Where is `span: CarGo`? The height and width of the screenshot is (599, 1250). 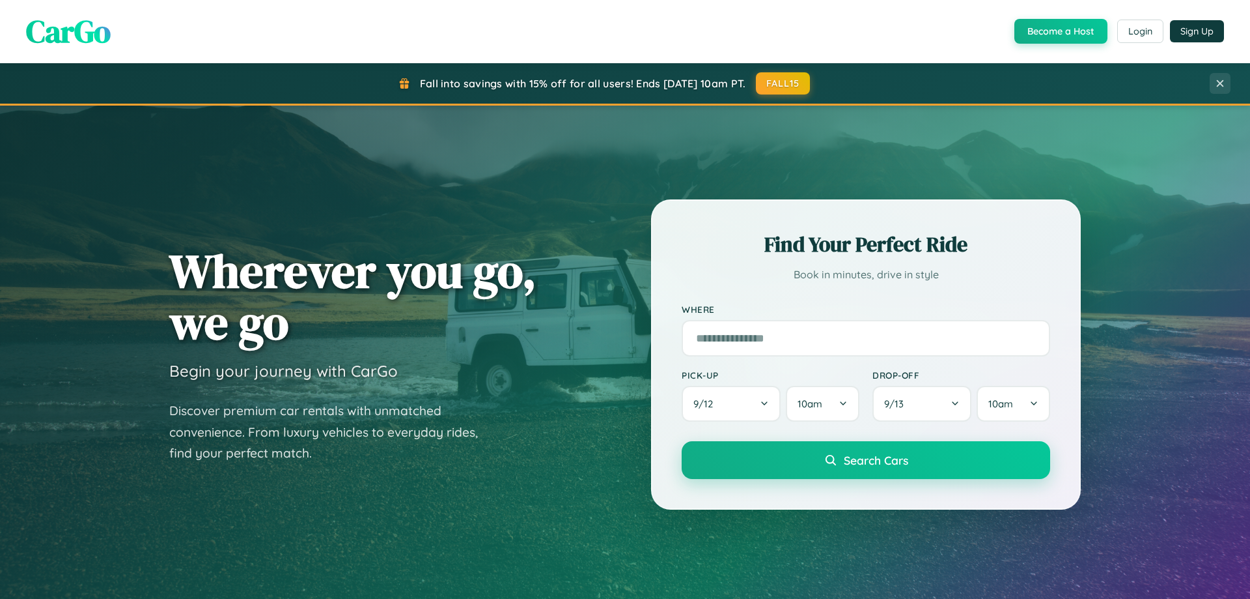 span: CarGo is located at coordinates (68, 31).